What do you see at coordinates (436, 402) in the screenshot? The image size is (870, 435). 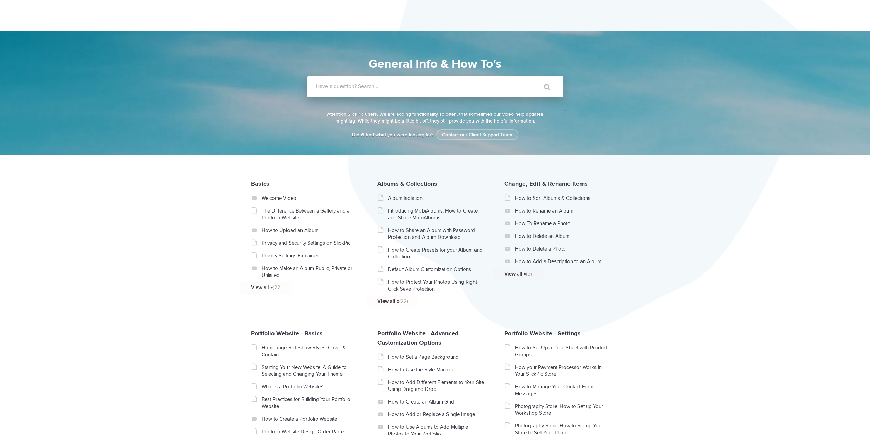 I see `a: How to Create an Album Grid` at bounding box center [436, 402].